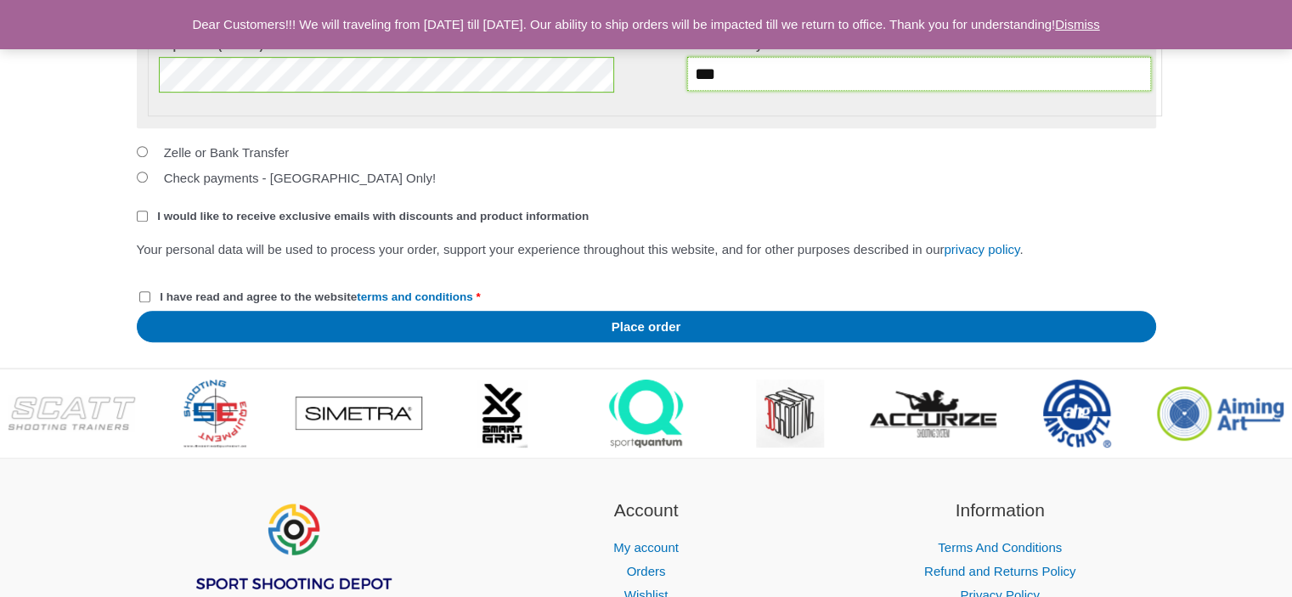  What do you see at coordinates (1000, 510) in the screenshot?
I see `h2: Information` at bounding box center [1000, 510].